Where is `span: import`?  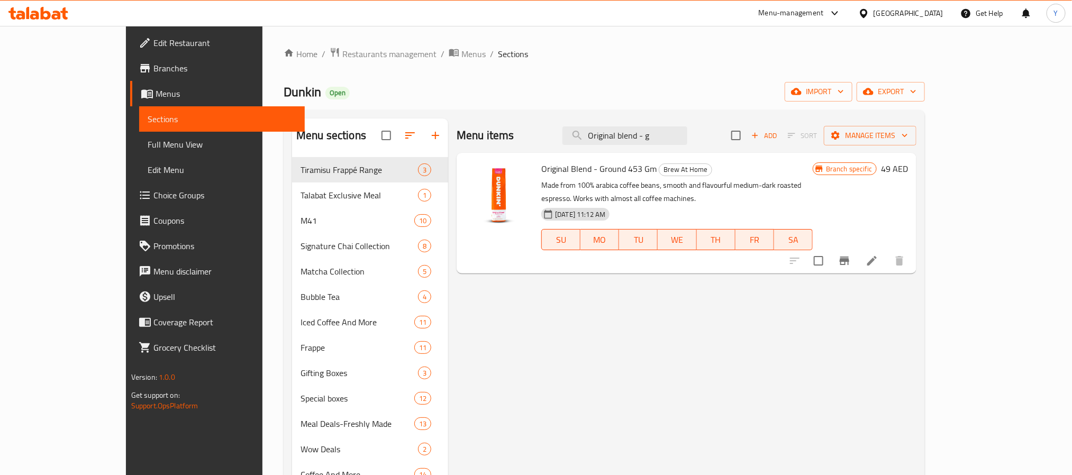 span: import is located at coordinates (818, 92).